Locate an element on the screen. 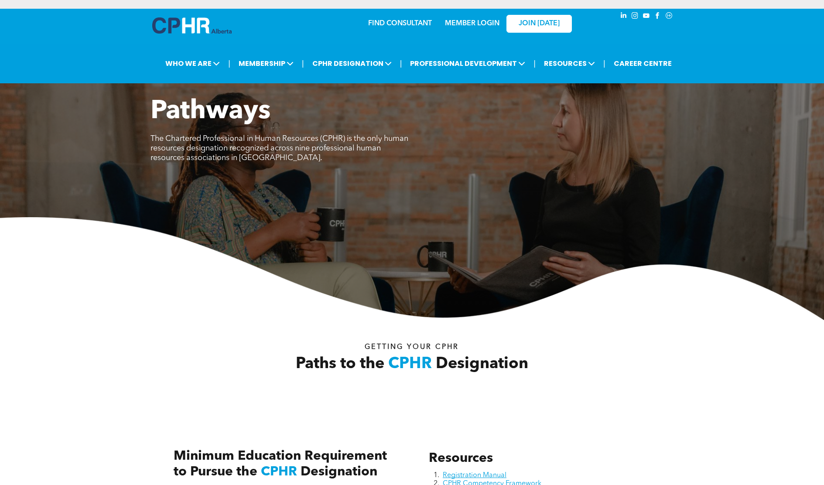  span: CPHR DESIGNATION is located at coordinates (352, 63).